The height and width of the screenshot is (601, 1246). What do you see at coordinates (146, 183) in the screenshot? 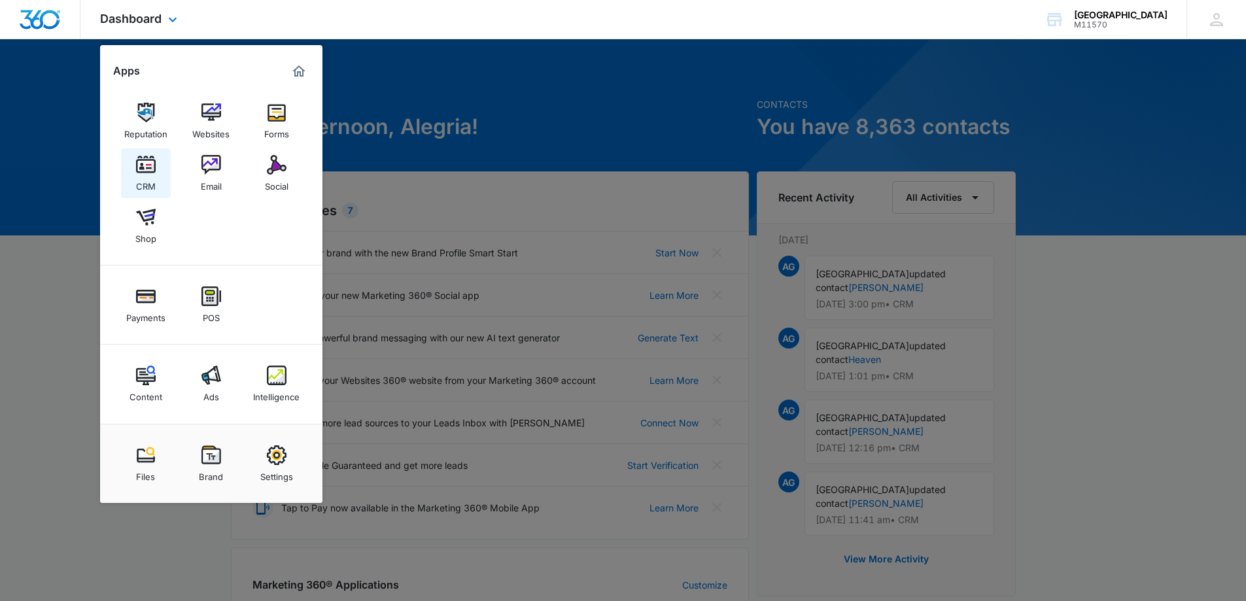
I see `div: CRM` at bounding box center [146, 183].